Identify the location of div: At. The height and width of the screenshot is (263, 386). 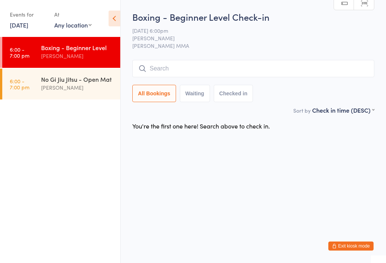
(73, 14).